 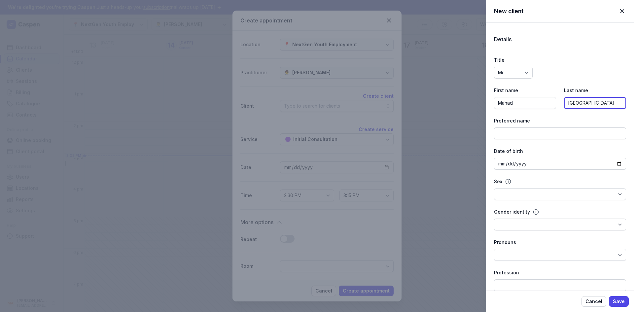 What do you see at coordinates (618, 301) in the screenshot?
I see `span: Save` at bounding box center [618, 301].